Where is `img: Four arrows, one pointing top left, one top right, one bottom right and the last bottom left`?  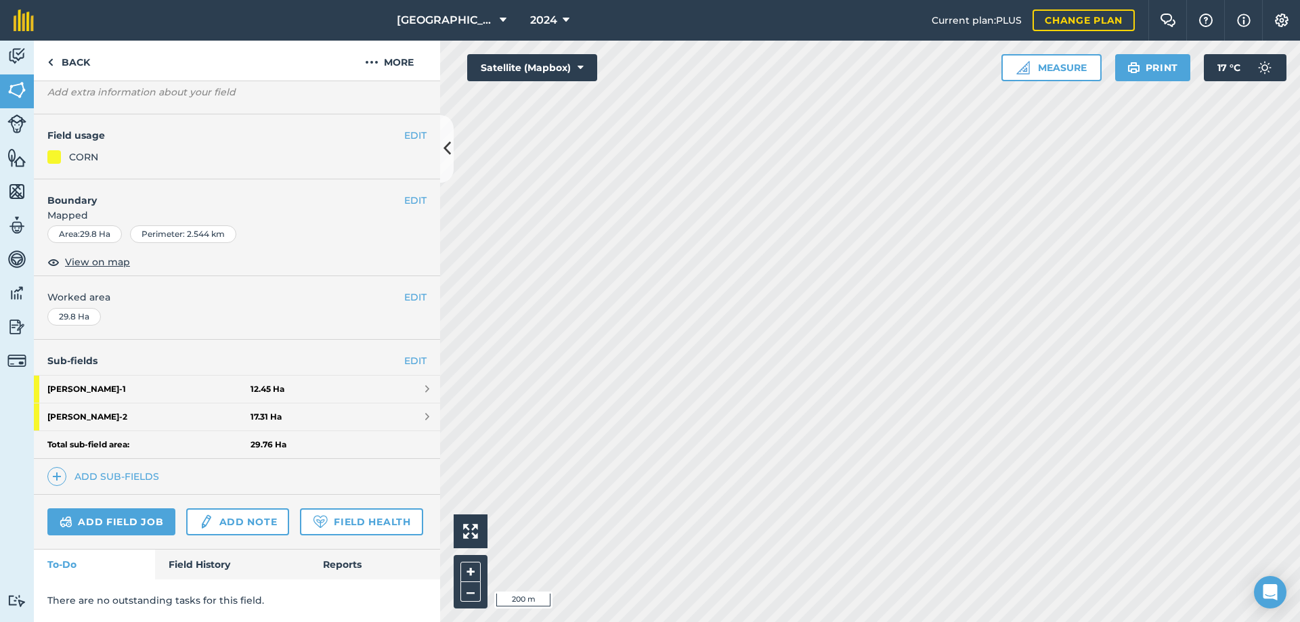
img: Four arrows, one pointing top left, one top right, one bottom right and the last bottom left is located at coordinates (470, 531).